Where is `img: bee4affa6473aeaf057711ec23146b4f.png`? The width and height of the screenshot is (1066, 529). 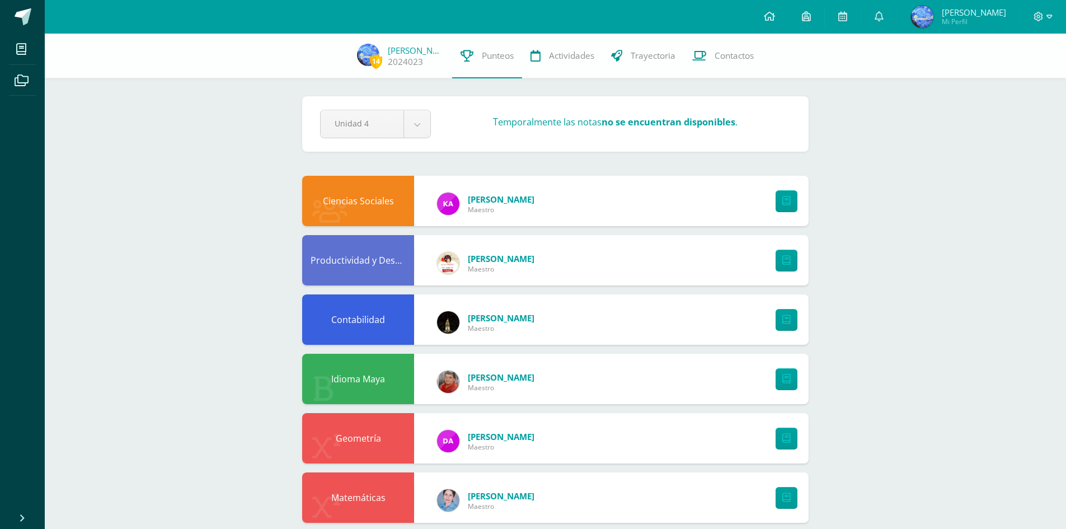
img: bee4affa6473aeaf057711ec23146b4f.png is located at coordinates (448, 204).